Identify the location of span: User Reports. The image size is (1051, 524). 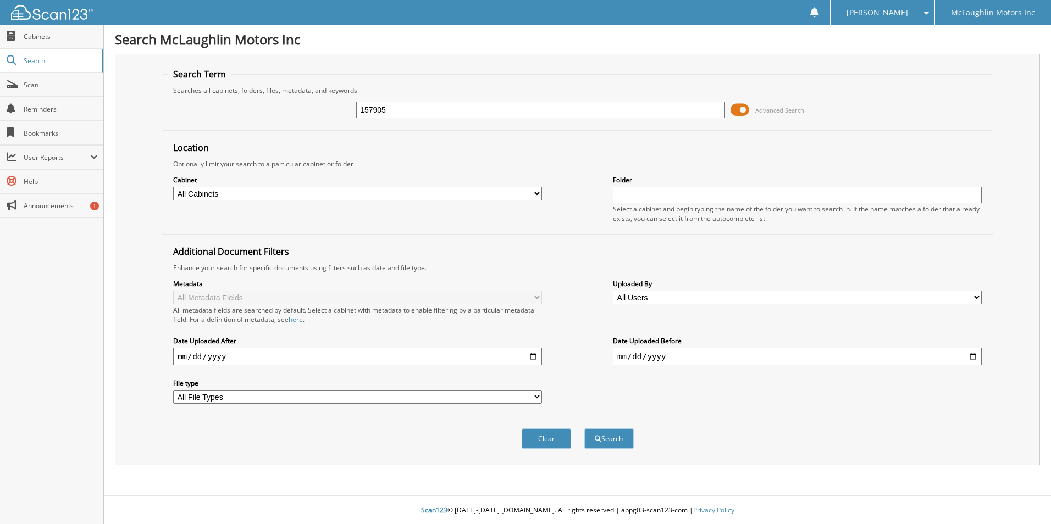
(57, 157).